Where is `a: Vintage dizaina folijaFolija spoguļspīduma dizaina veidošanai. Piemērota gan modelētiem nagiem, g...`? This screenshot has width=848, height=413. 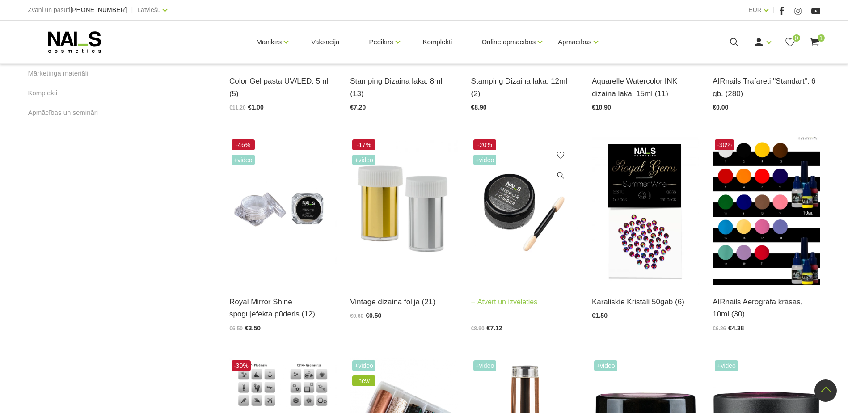 a: Vintage dizaina folijaFolija spoguļspīduma dizaina veidošanai. Piemērota gan modelētiem nagiem, g... is located at coordinates (404, 211).